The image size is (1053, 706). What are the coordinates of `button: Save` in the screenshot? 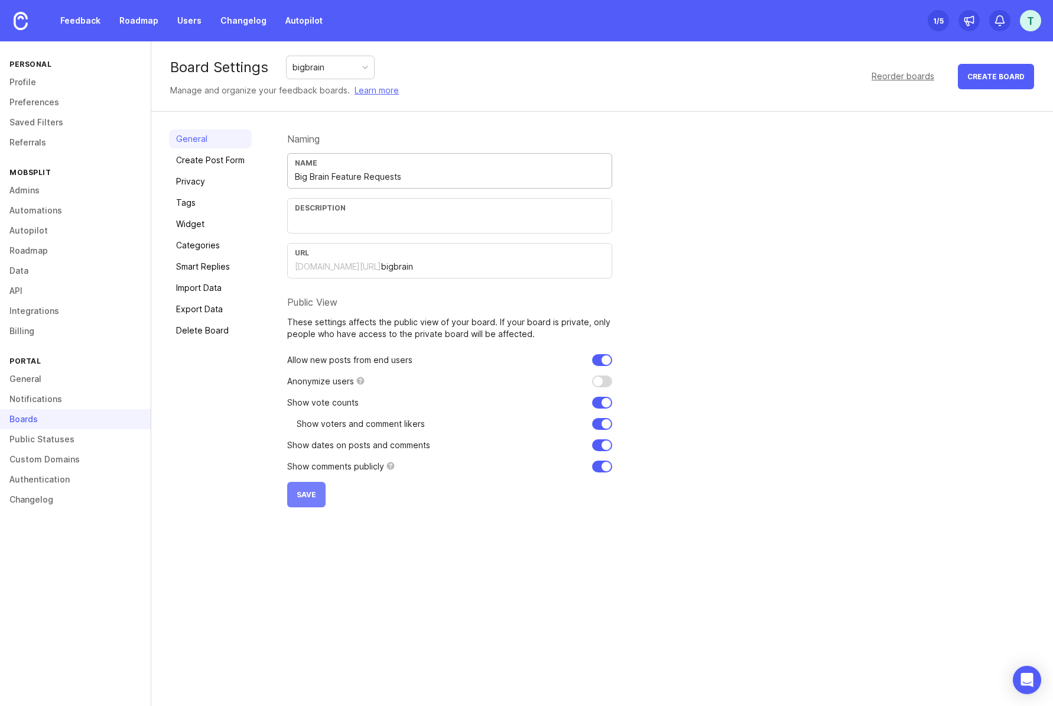 It's located at (306, 494).